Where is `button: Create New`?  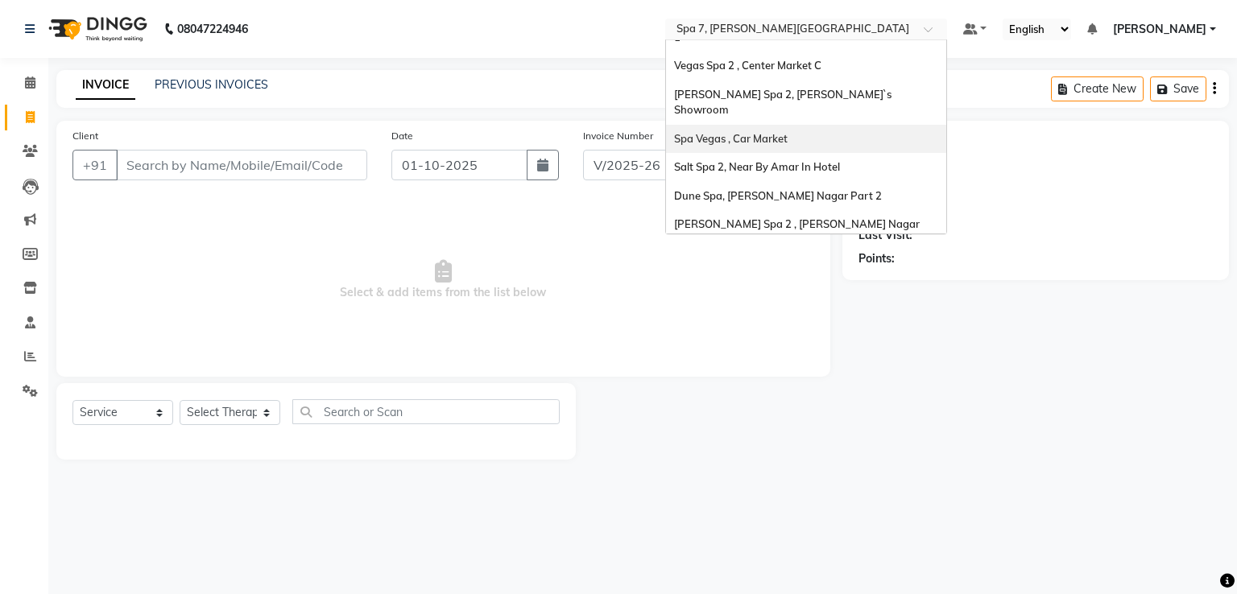 button: Create New is located at coordinates (1097, 89).